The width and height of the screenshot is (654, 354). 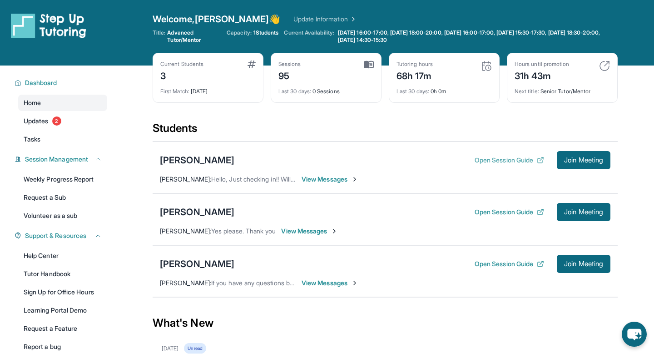 I want to click on img: Chevron Right, so click(x=353, y=19).